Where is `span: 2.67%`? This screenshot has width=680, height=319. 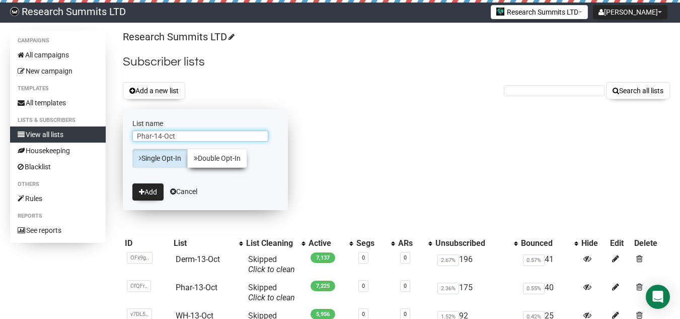 span: 2.67% is located at coordinates (448, 260).